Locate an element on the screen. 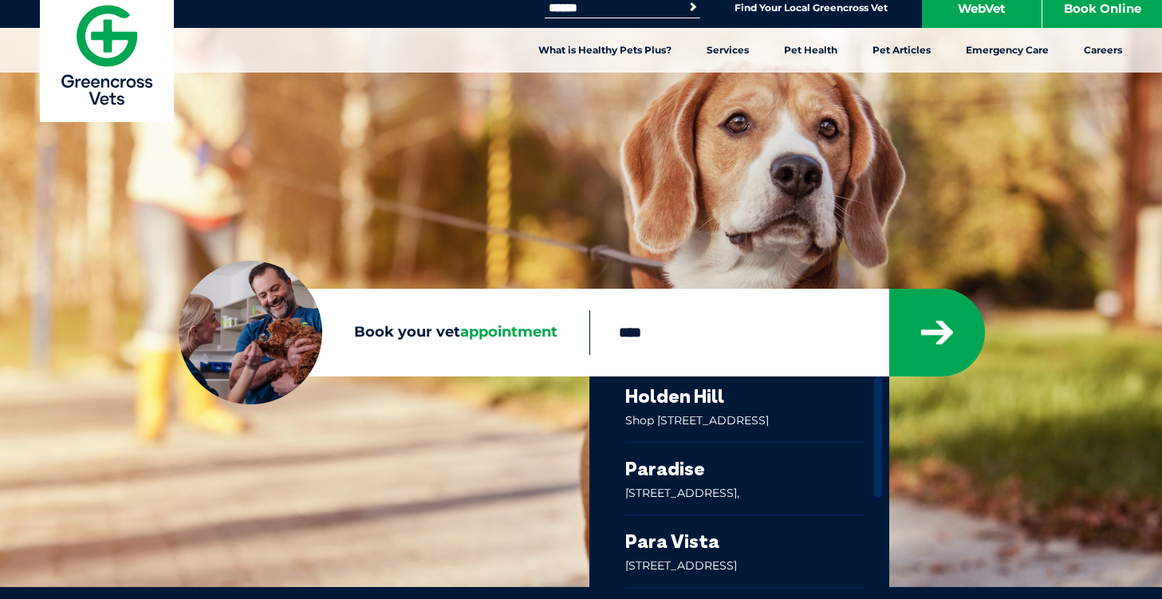 The height and width of the screenshot is (599, 1162). a: Emergency Care is located at coordinates (1007, 50).